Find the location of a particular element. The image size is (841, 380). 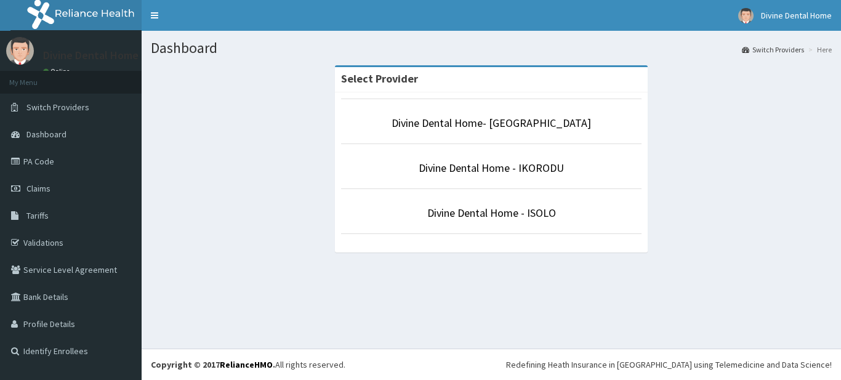

span: Switch Providers is located at coordinates (58, 107).